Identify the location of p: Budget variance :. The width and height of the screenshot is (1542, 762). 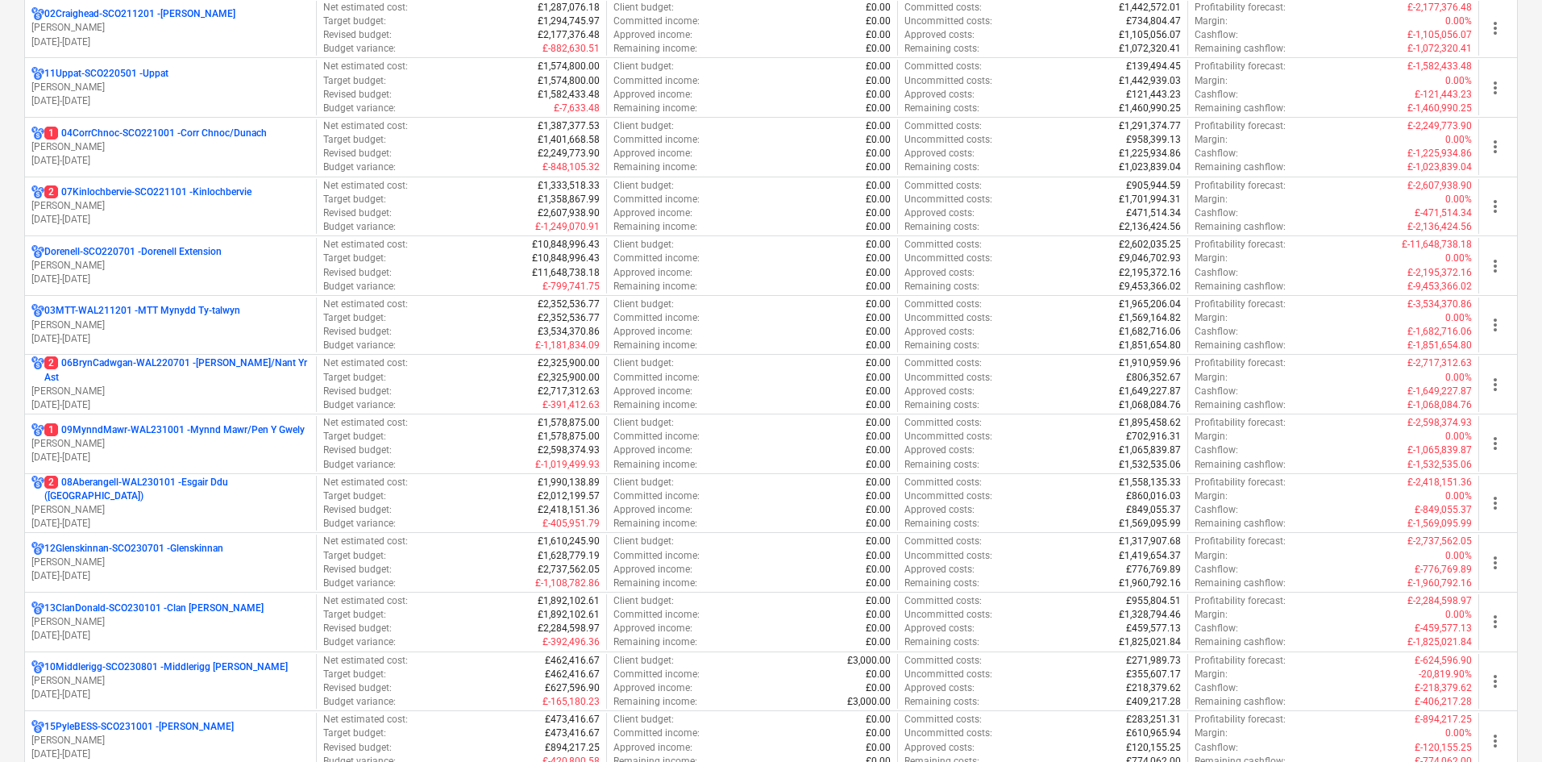
(360, 227).